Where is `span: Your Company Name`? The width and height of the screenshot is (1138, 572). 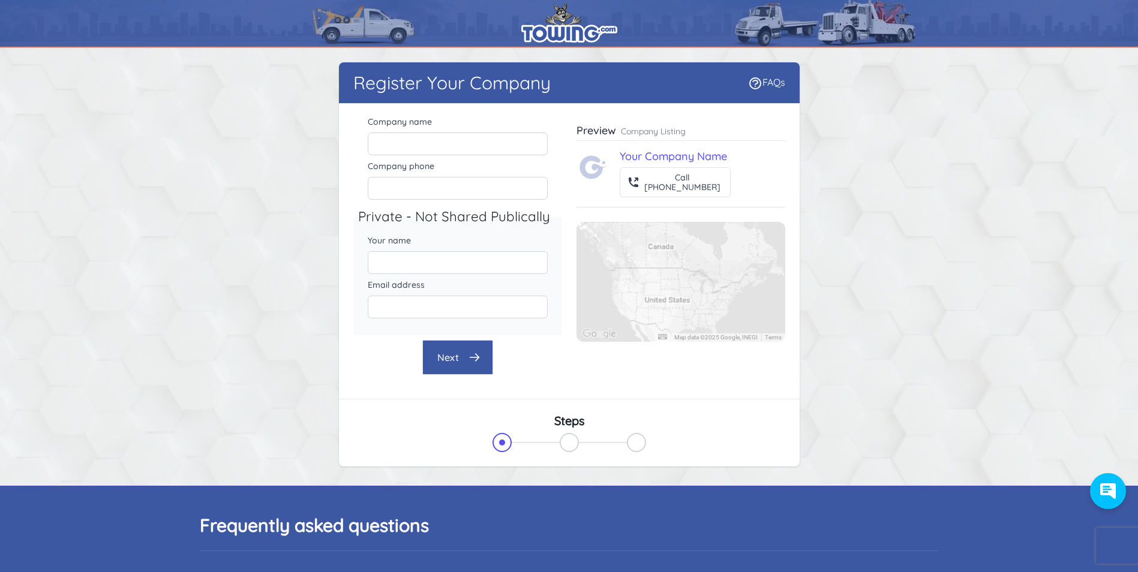 span: Your Company Name is located at coordinates (673, 156).